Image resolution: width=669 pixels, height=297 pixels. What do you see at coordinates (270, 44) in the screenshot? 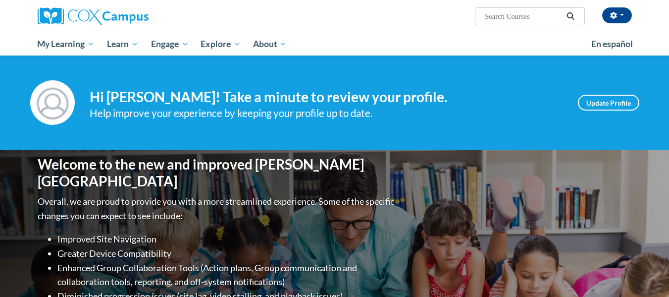
I see `a: About` at bounding box center [270, 44].